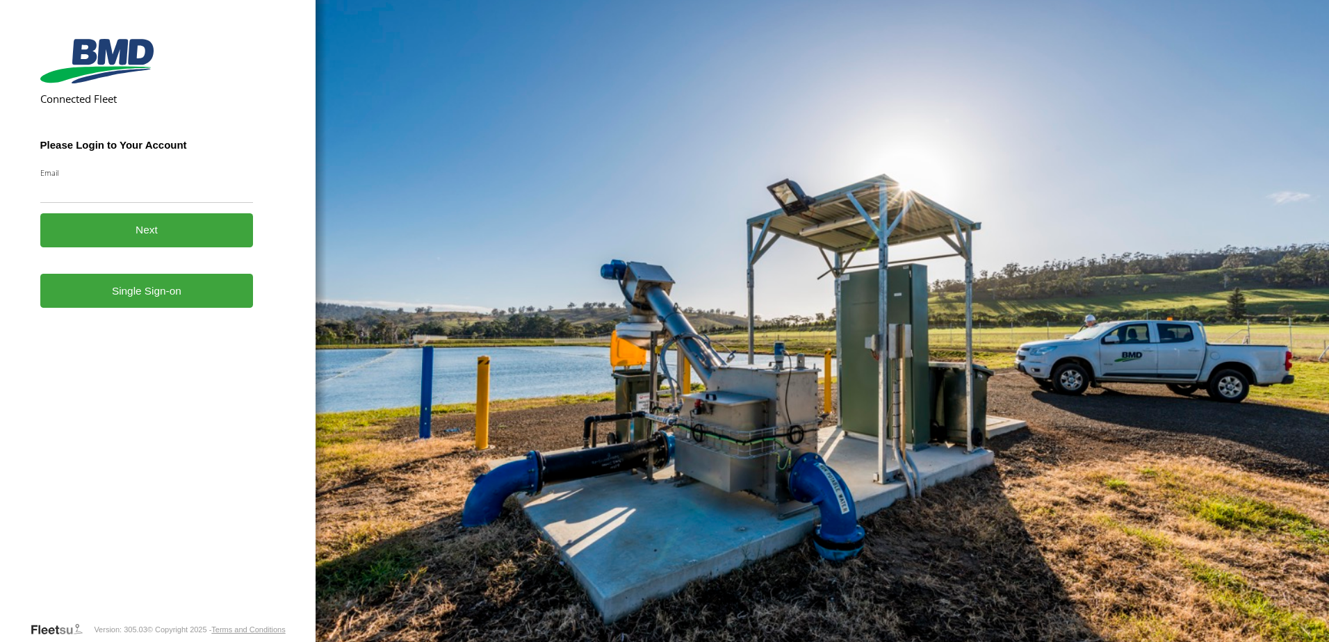 The width and height of the screenshot is (1329, 642). I want to click on a: Terms and Conditions, so click(248, 630).